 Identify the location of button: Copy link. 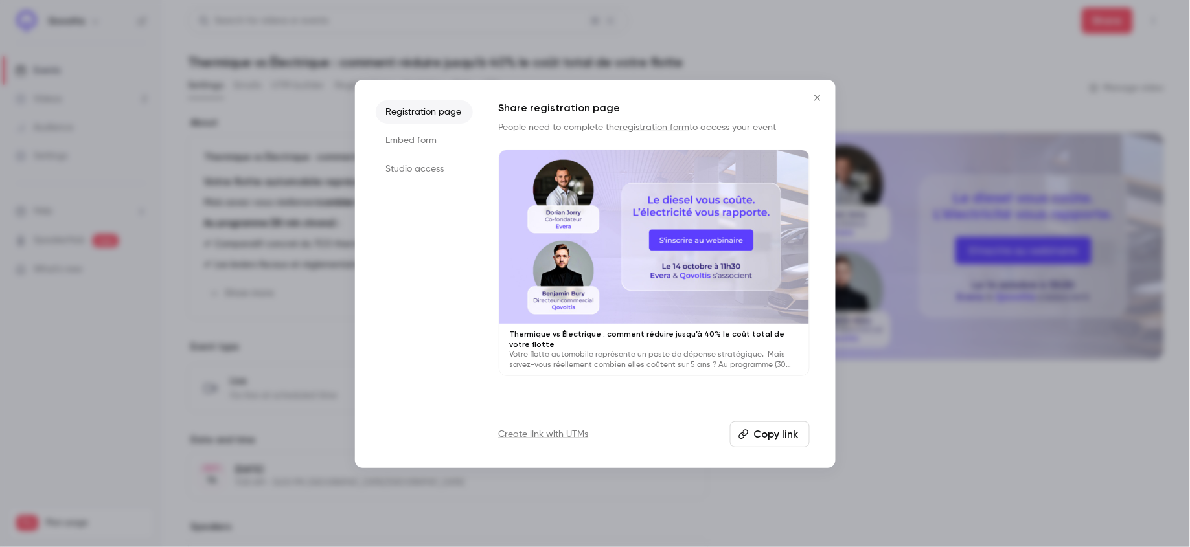
(769, 435).